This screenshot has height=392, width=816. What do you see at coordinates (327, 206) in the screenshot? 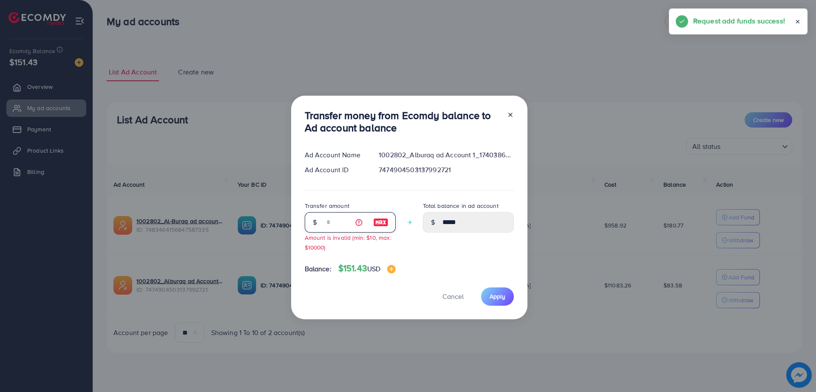
I see `label: Transfer amount` at bounding box center [327, 206].